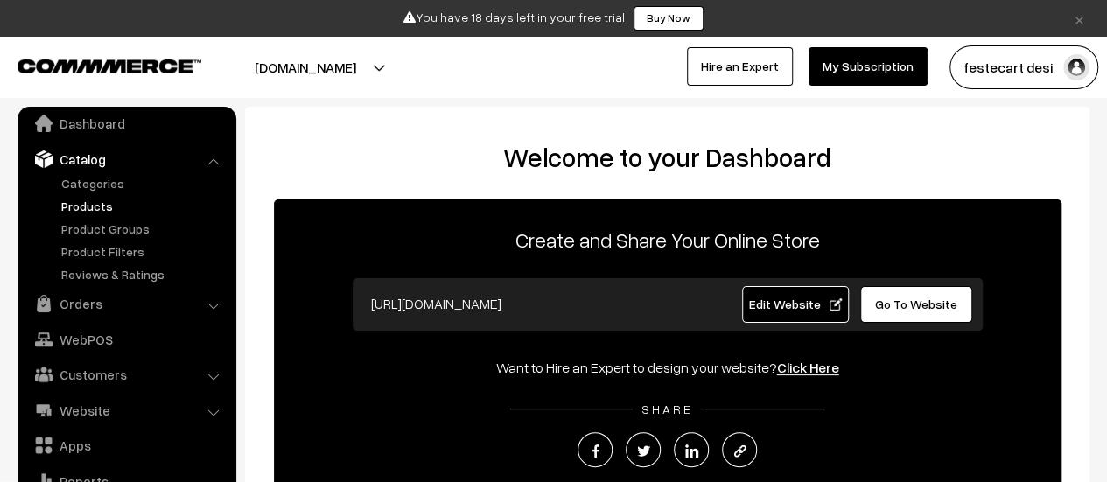 This screenshot has height=482, width=1107. I want to click on img: user, so click(1077, 67).